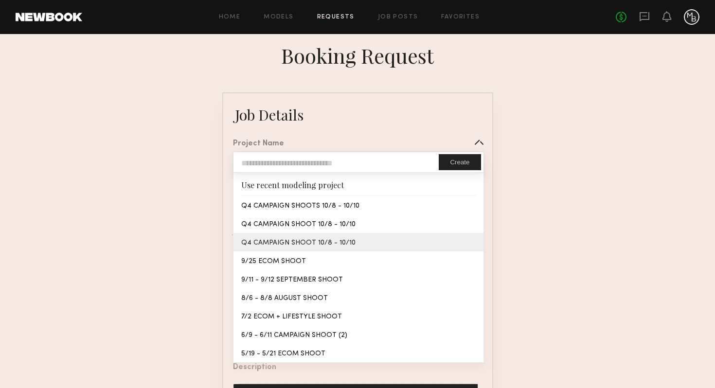 Image resolution: width=715 pixels, height=388 pixels. Describe the element at coordinates (358, 353) in the screenshot. I see `div: 5/19 - 5/21 ECOM SHOOT` at that location.